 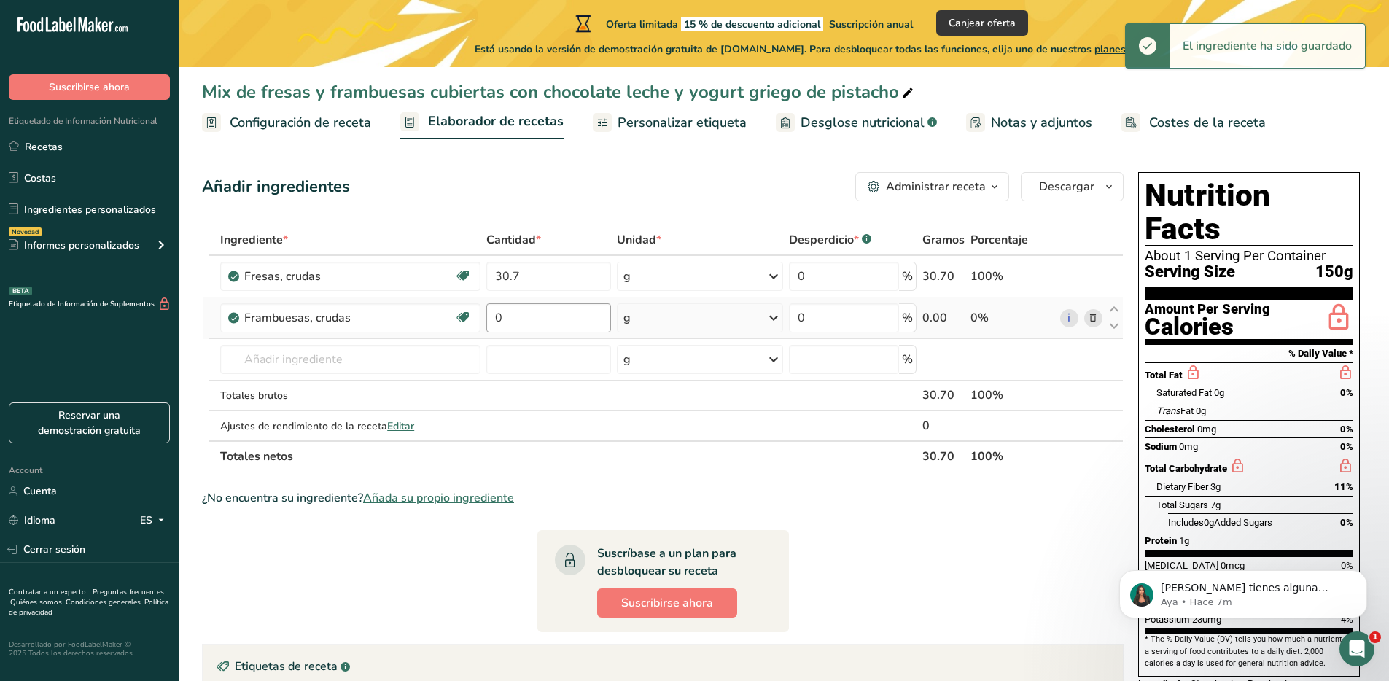 What do you see at coordinates (1110, 49) in the screenshot?
I see `span: planes` at bounding box center [1110, 49].